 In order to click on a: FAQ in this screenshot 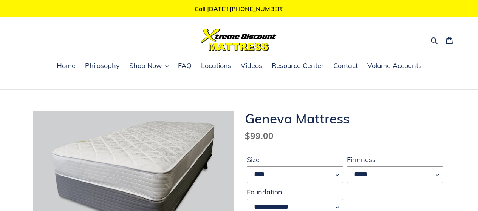, I will do `click(185, 66)`.